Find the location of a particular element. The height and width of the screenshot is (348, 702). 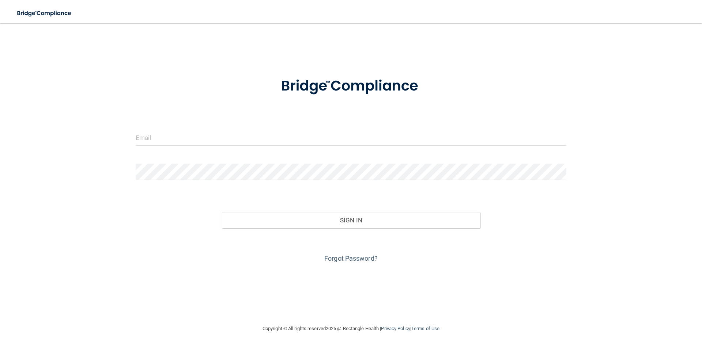

a: Forgot Password? is located at coordinates (351, 259).